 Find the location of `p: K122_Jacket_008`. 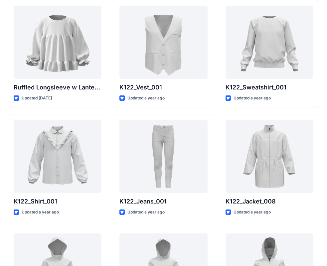

p: K122_Jacket_008 is located at coordinates (270, 202).